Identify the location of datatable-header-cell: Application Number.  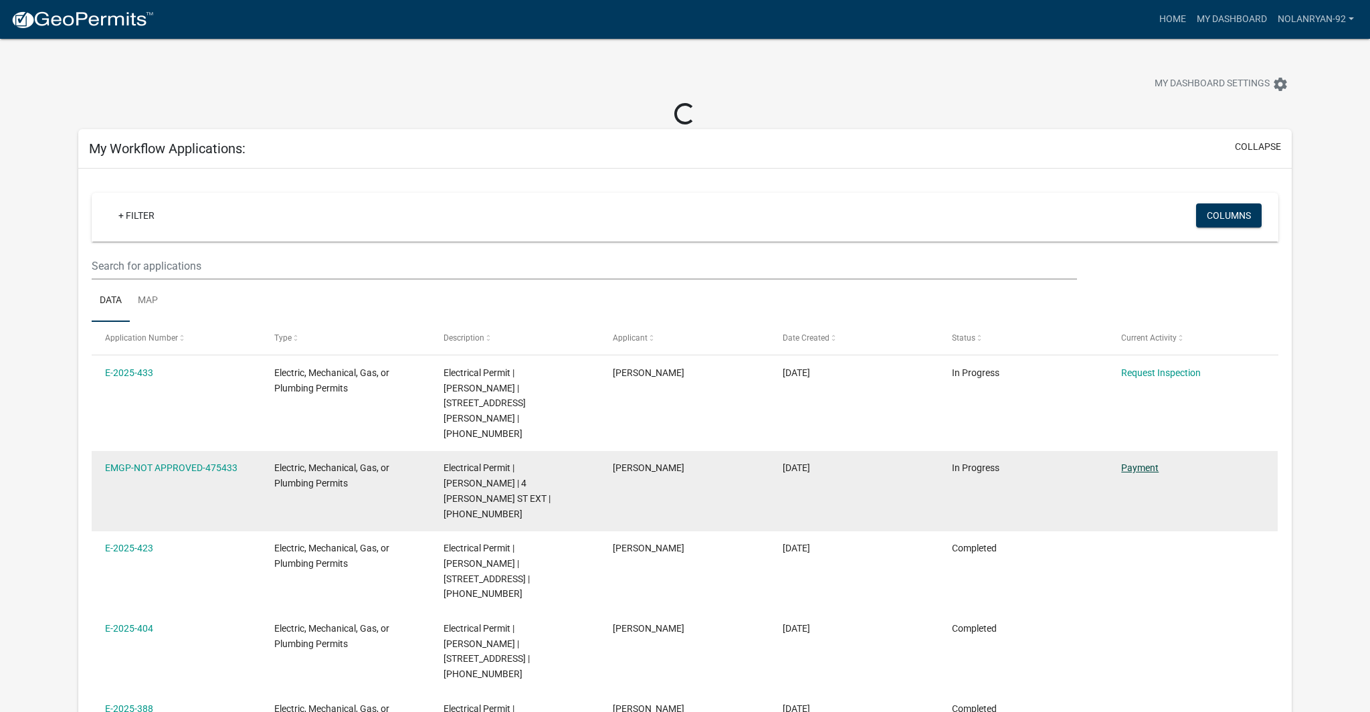
(176, 338).